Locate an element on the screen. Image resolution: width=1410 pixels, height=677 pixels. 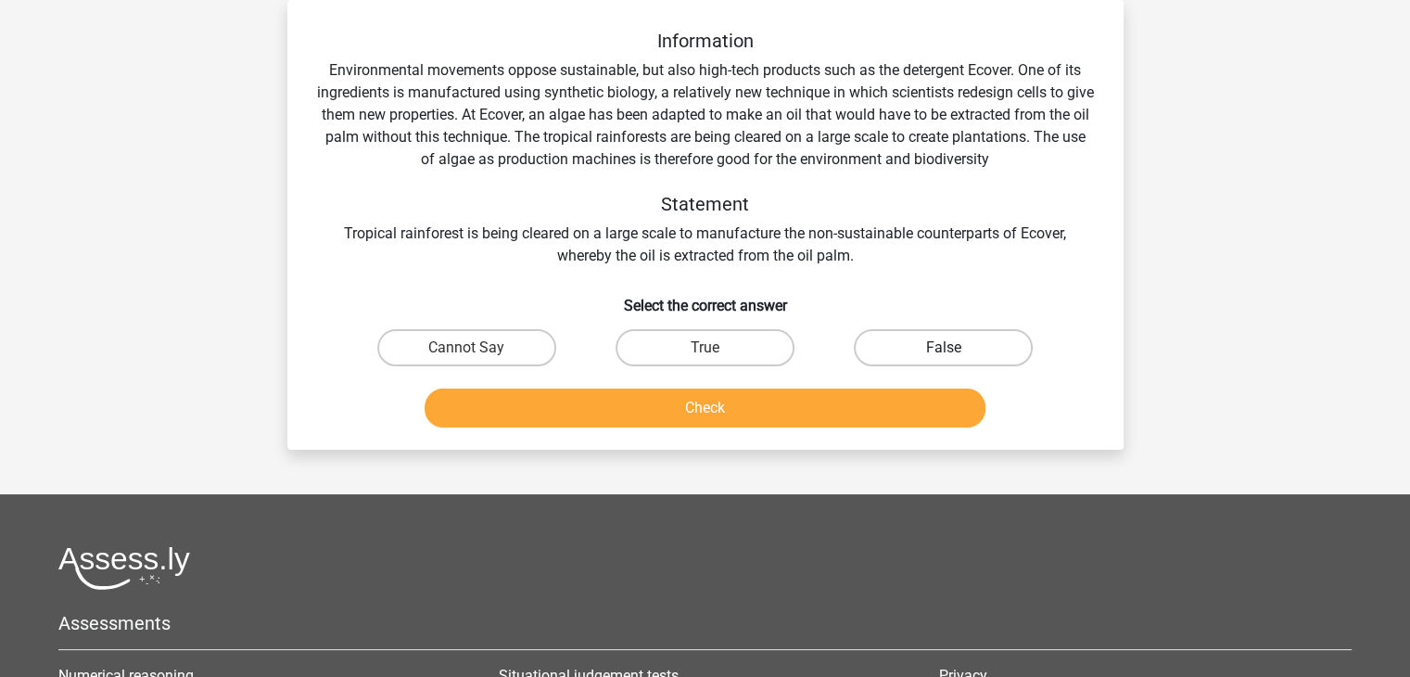
h5: Assessments is located at coordinates (704, 623).